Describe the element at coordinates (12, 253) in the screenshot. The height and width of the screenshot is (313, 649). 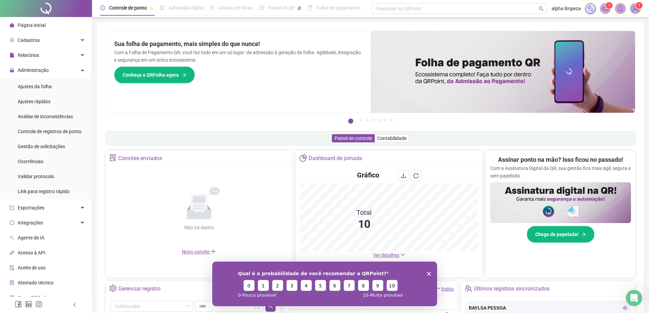
I see `span: api` at that location.